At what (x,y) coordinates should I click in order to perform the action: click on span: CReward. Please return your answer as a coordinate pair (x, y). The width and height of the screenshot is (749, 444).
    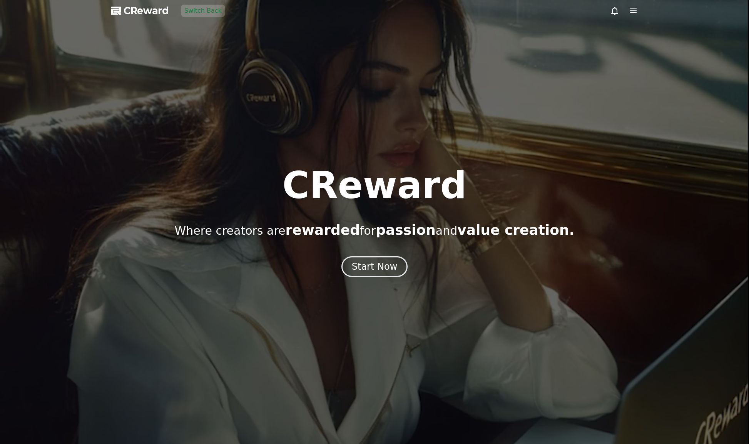
    Looking at the image, I should click on (146, 11).